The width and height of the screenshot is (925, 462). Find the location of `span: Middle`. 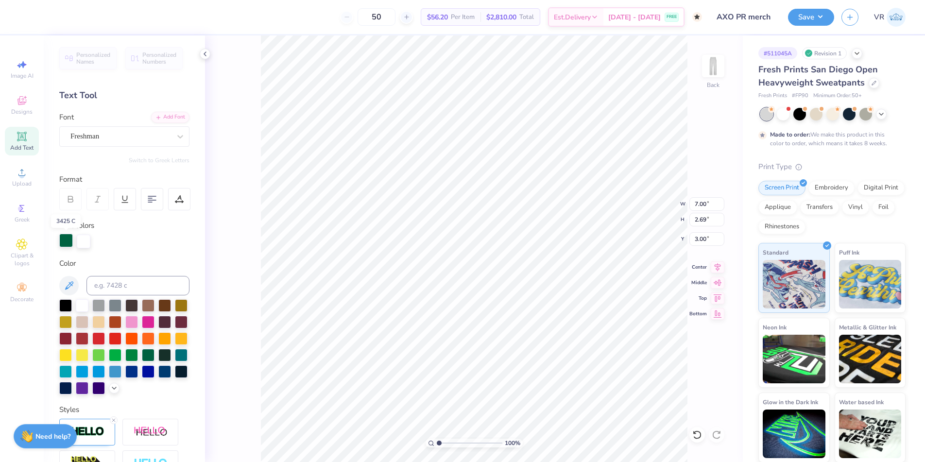

span: Middle is located at coordinates (698, 283).